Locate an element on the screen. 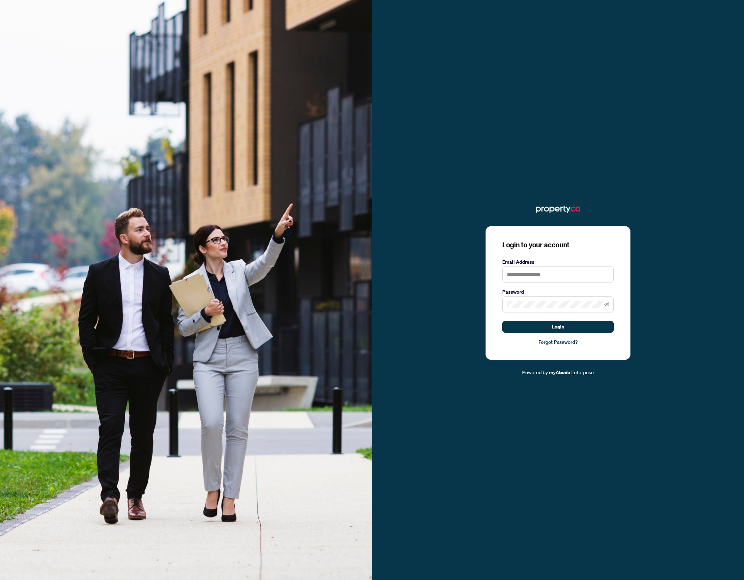 Image resolution: width=744 pixels, height=580 pixels. span: Powered by is located at coordinates (535, 372).